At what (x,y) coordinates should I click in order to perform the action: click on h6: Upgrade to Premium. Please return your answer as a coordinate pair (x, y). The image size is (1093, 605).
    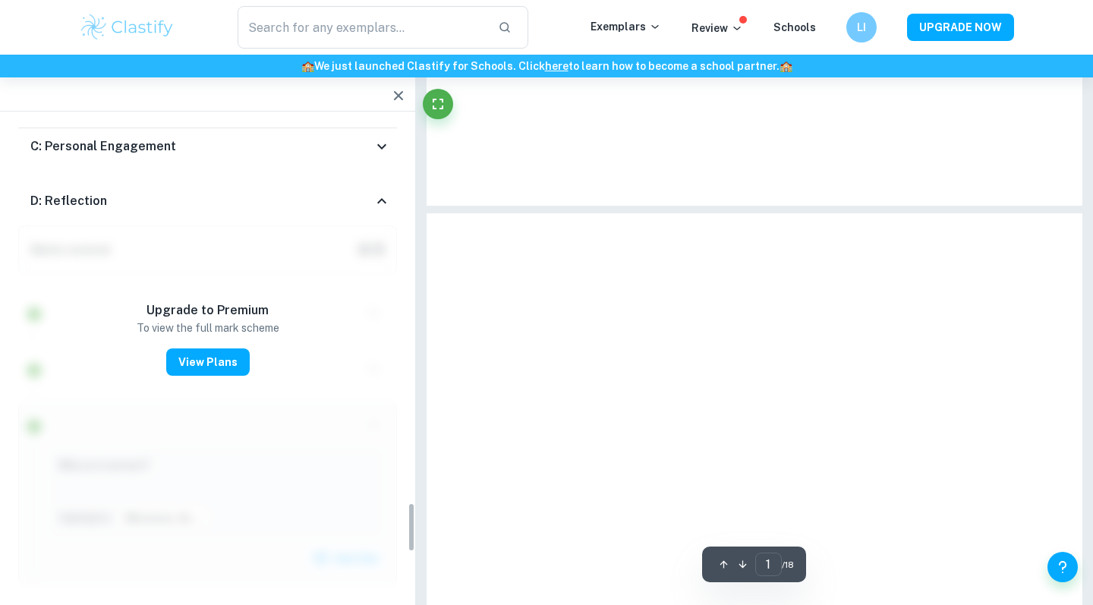
    Looking at the image, I should click on (207, 311).